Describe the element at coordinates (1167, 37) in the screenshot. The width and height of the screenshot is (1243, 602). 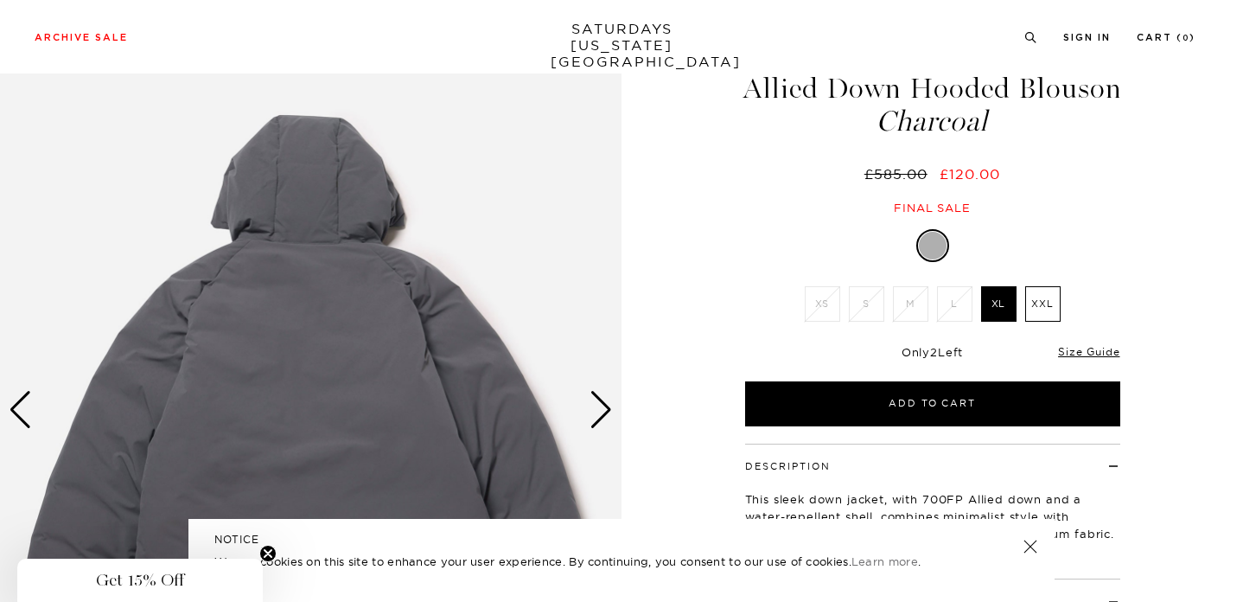
I see `a: Cart (0)` at that location.